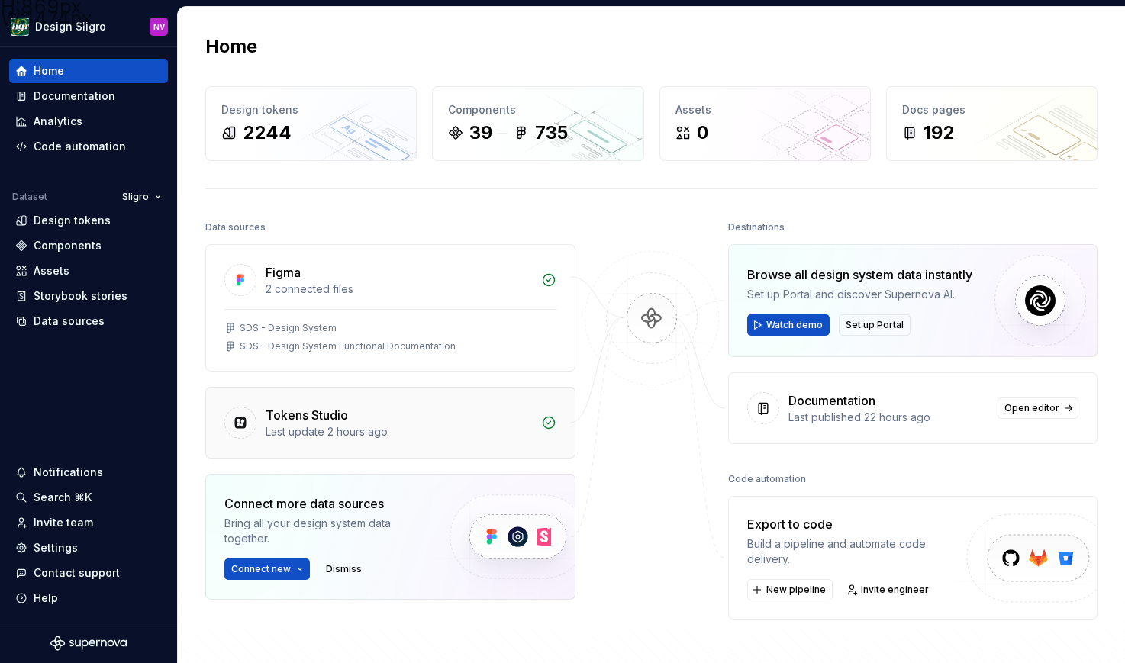 The width and height of the screenshot is (1125, 663). What do you see at coordinates (859, 275) in the screenshot?
I see `div: Browse all design system data instantly` at bounding box center [859, 275].